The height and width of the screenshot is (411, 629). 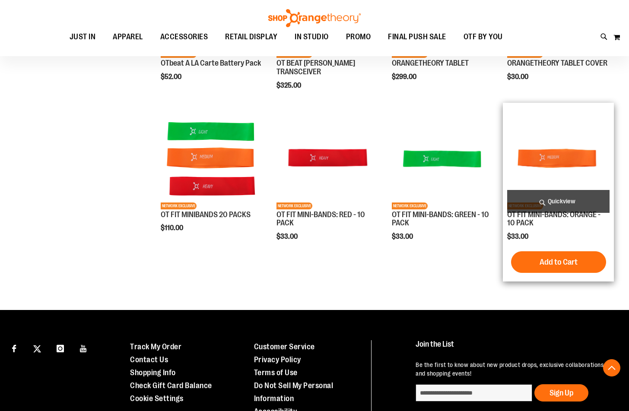 I want to click on a: OT FIT MINI-BANDS: ORANGE - 10 PACK, so click(x=554, y=219).